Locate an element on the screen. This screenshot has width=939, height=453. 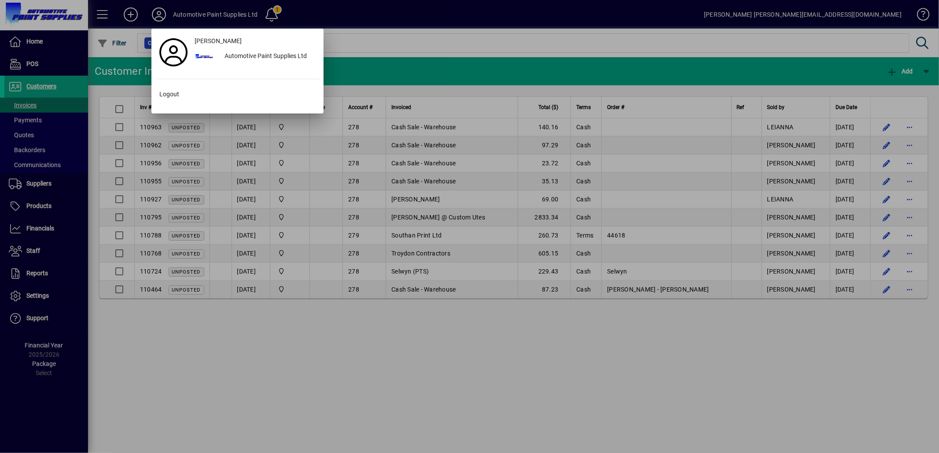
button: Automotive Paint Supplies Ltd is located at coordinates (255, 57).